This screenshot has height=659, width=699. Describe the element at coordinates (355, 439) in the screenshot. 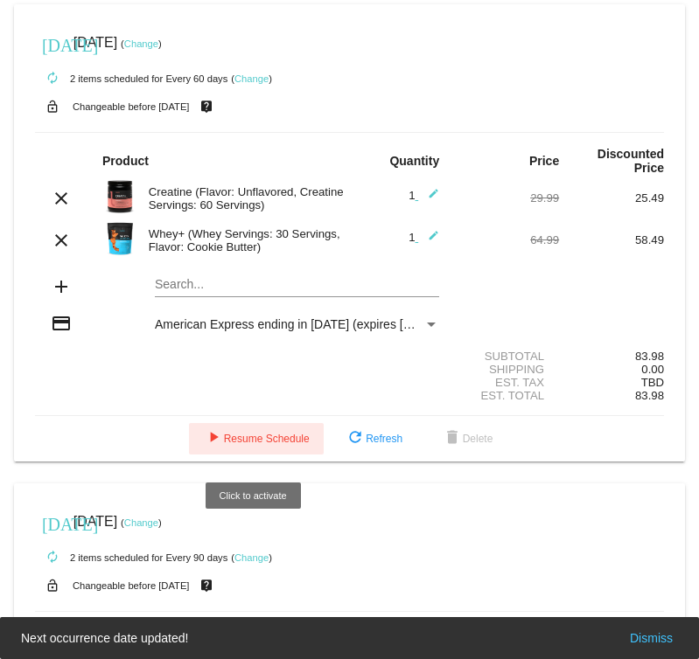

I see `mat-icon: refresh` at that location.